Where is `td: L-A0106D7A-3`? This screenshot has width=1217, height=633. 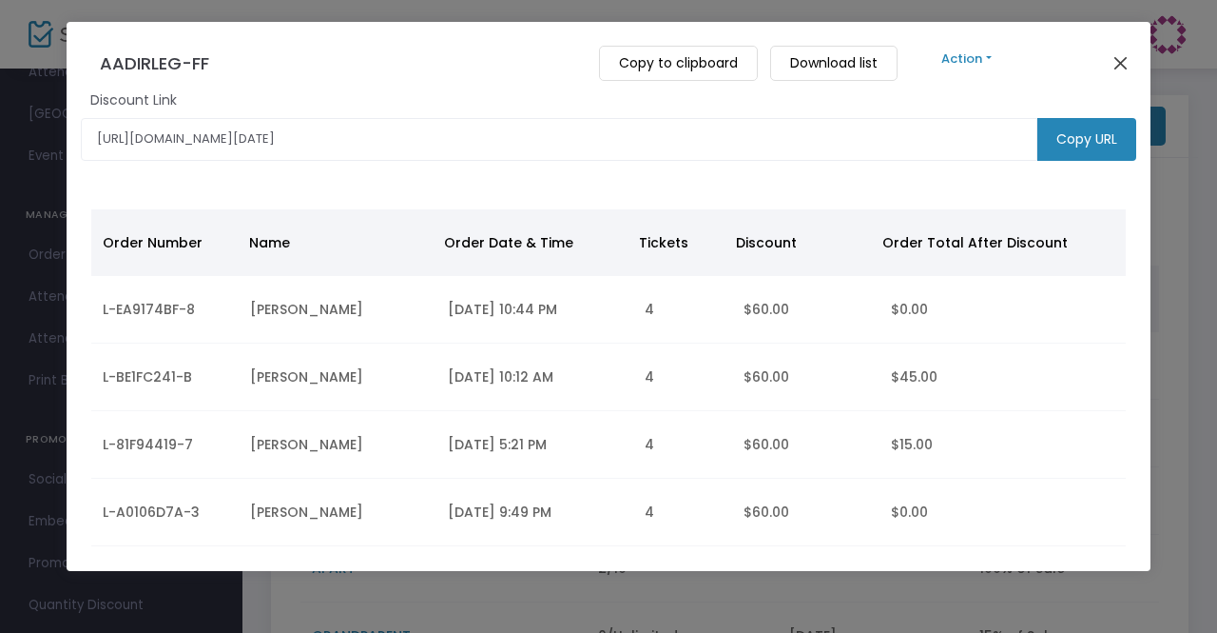
td: L-A0106D7A-3 is located at coordinates (165, 512).